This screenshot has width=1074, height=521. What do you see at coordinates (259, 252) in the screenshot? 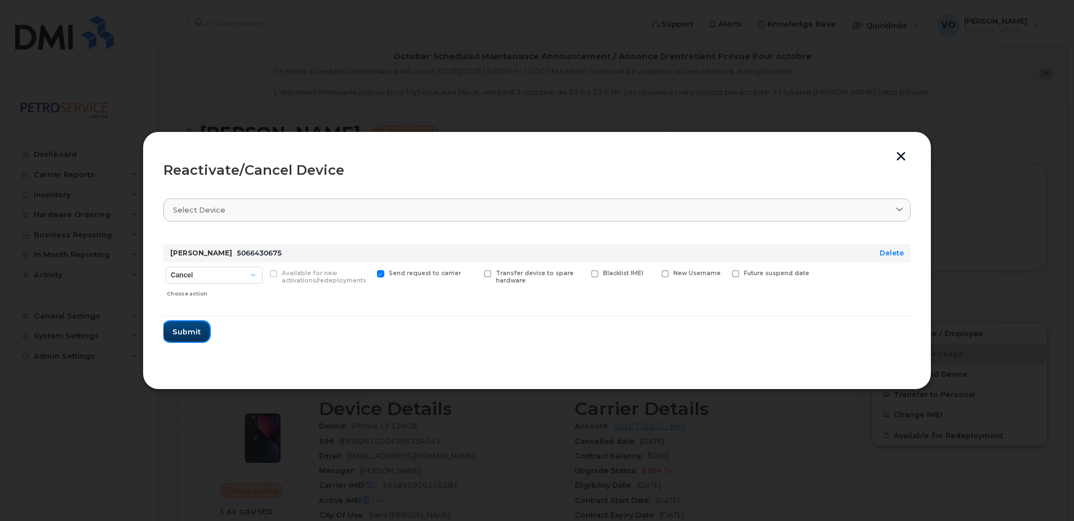
I see `span: 5066430675` at bounding box center [259, 252].